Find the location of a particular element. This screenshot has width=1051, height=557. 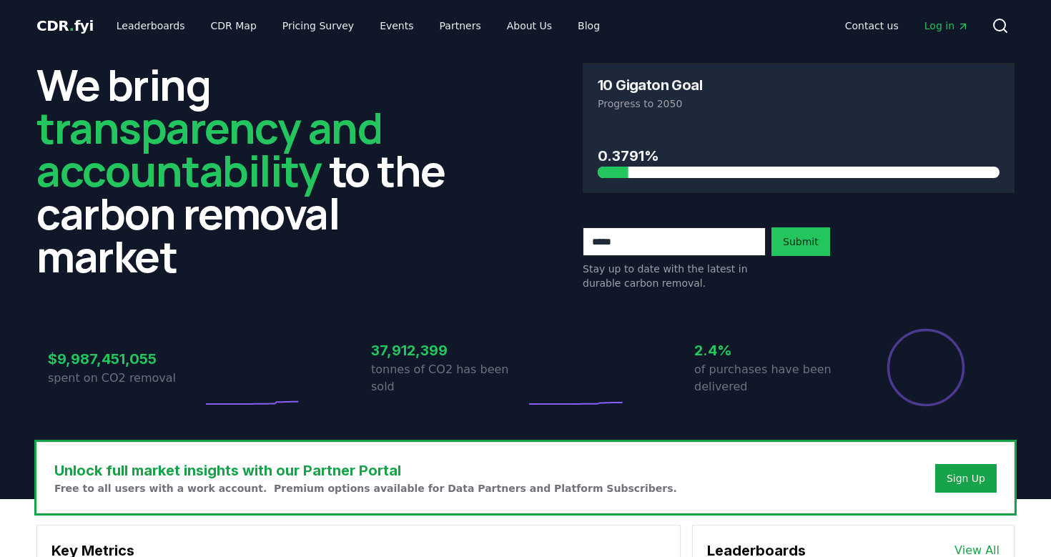

a: CDR Map is located at coordinates (234, 26).